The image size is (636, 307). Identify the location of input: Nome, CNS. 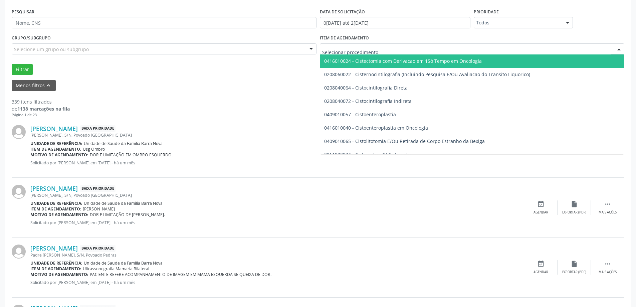
(164, 23).